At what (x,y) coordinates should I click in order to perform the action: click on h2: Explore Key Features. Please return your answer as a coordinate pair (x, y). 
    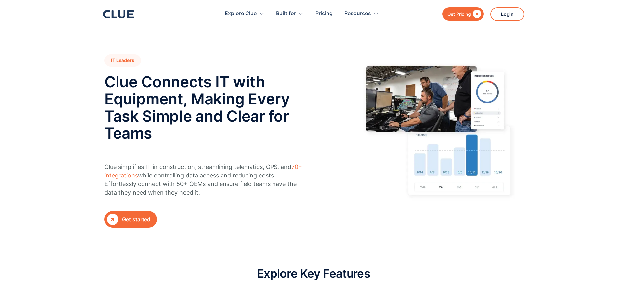
    Looking at the image, I should click on (313, 273).